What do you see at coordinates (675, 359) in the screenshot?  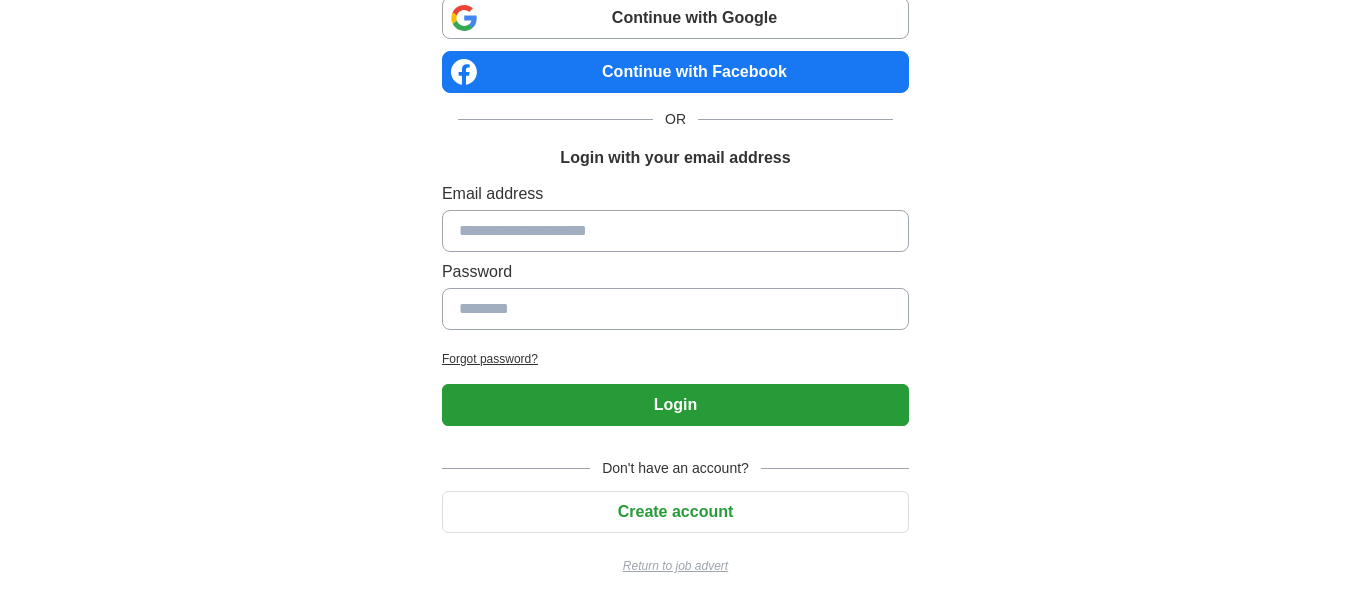 I see `a: Forgot password?` at bounding box center [675, 359].